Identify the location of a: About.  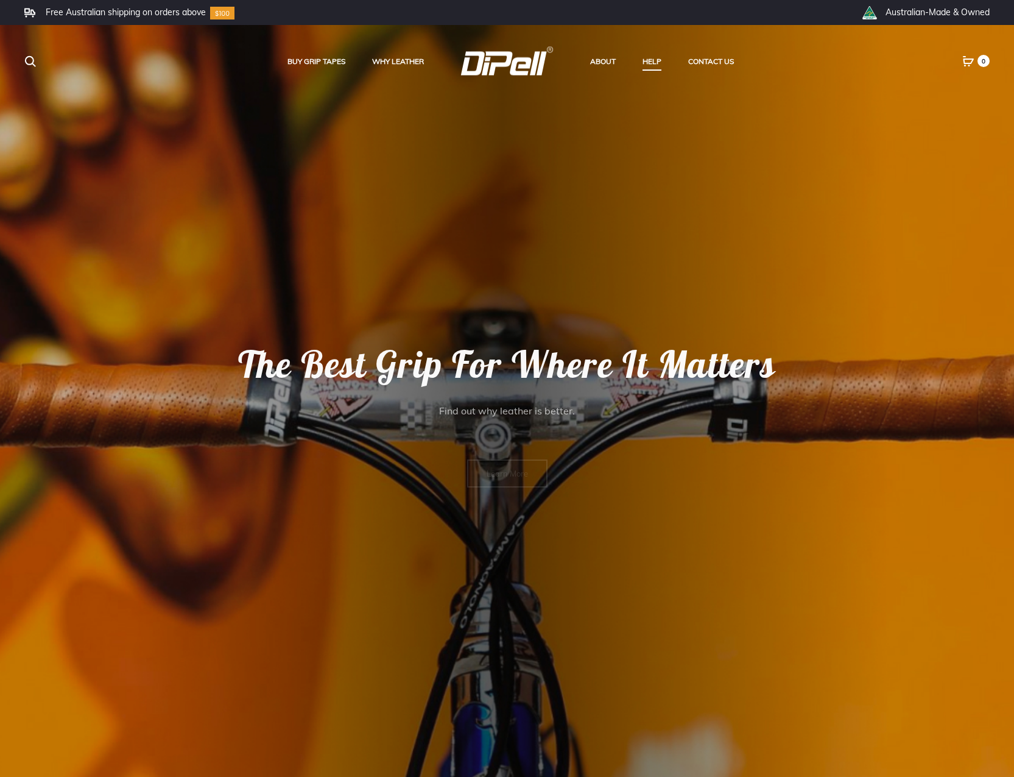
(603, 62).